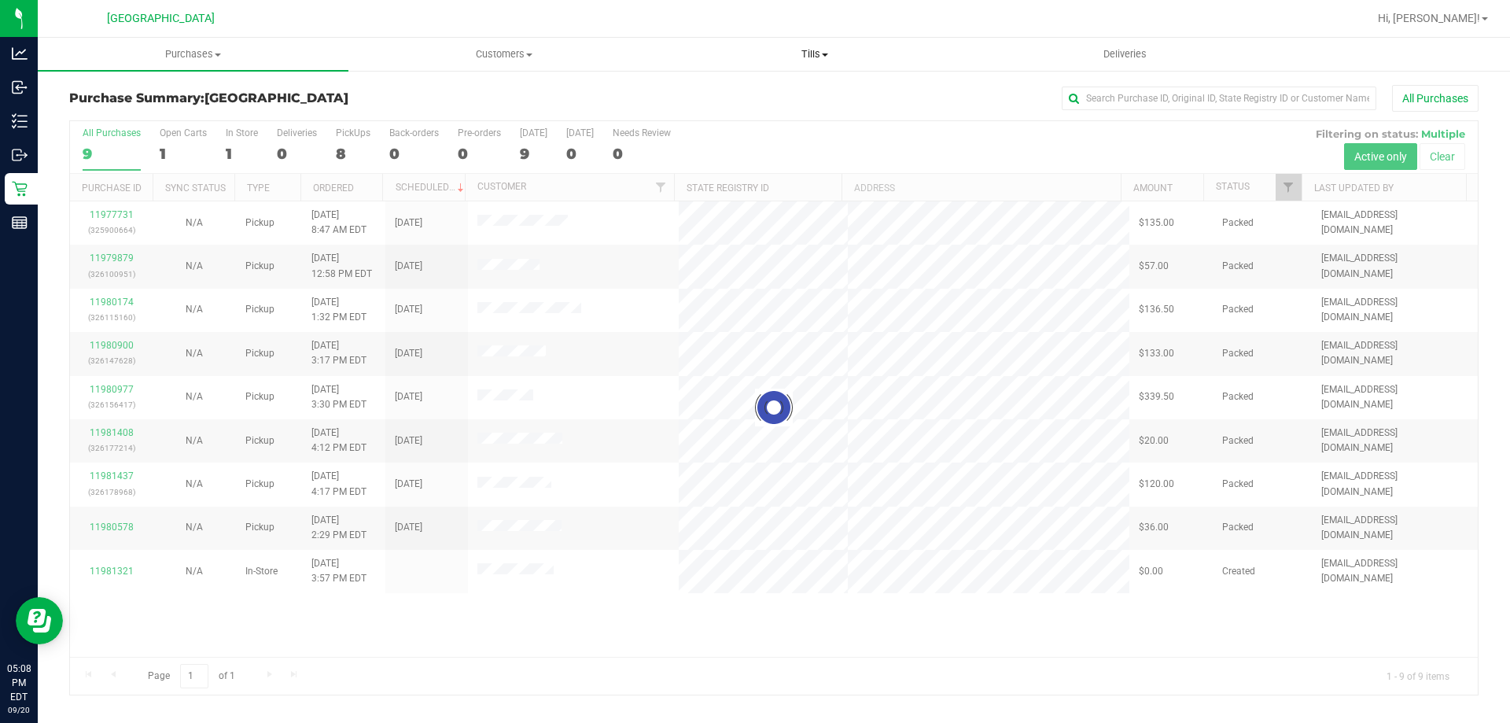 The width and height of the screenshot is (1510, 723). I want to click on h3: Purchase Summary:, so click(304, 98).